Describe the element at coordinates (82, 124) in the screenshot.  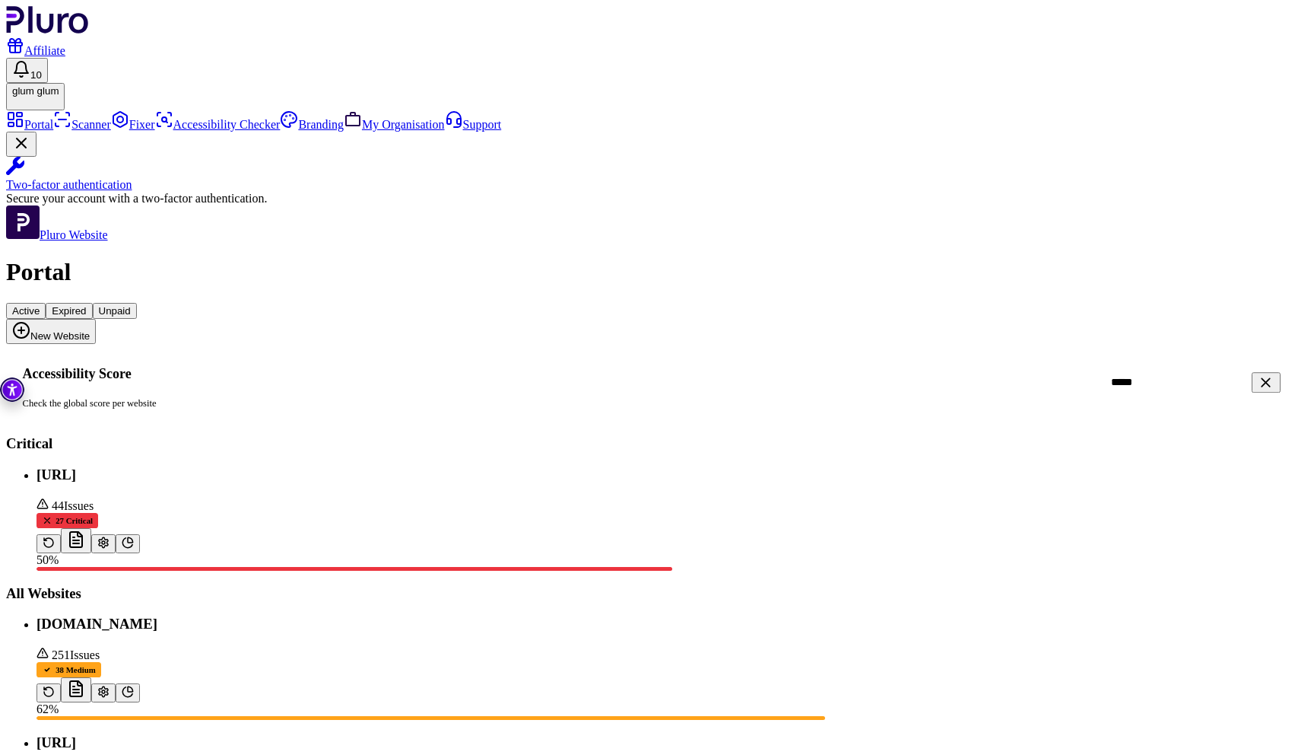
I see `a: Scanner` at that location.